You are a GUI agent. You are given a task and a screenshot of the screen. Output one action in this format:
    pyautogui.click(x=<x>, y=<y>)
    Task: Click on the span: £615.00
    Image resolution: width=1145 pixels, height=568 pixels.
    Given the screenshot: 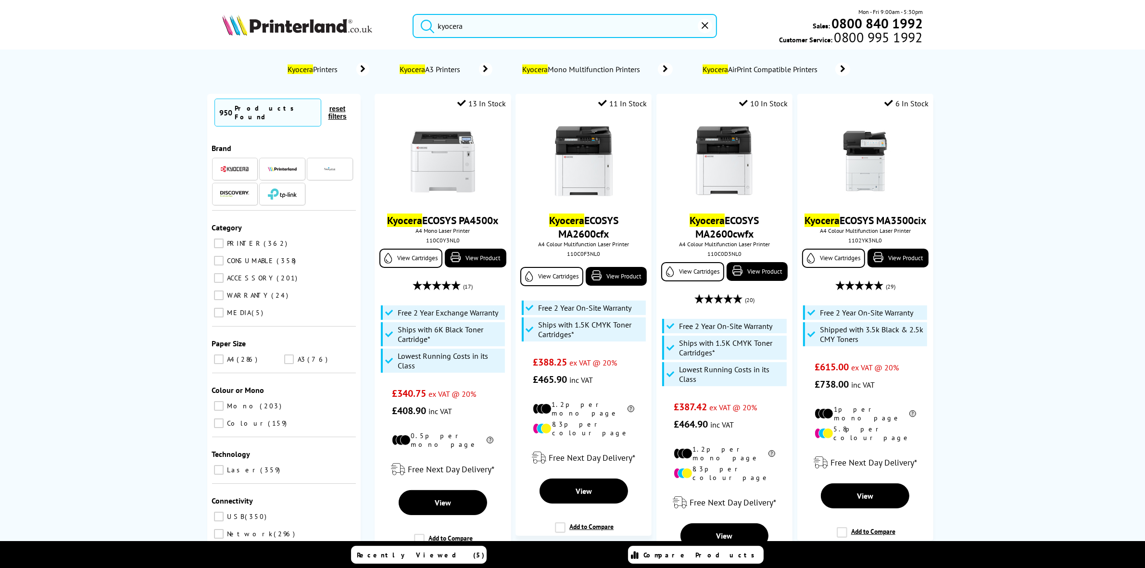 What is the action you would take?
    pyautogui.click(x=832, y=367)
    